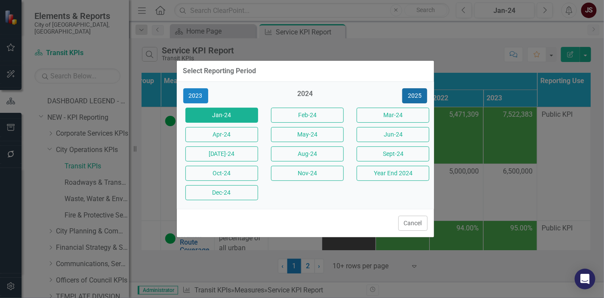 The height and width of the screenshot is (298, 604). Describe the element at coordinates (307, 115) in the screenshot. I see `button: Feb-24` at that location.